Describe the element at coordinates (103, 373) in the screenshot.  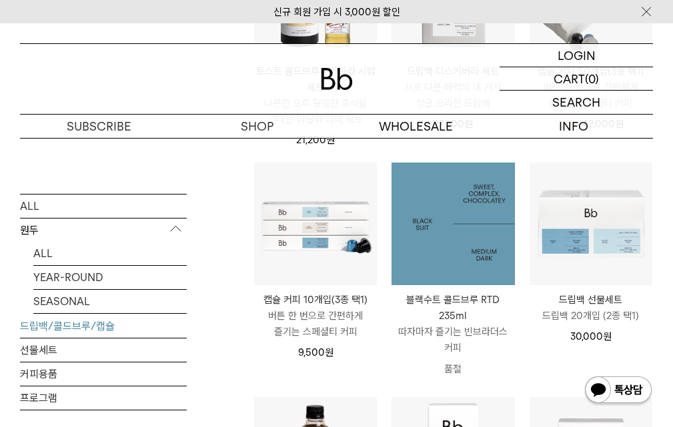
I see `a: 커피용품` at that location.